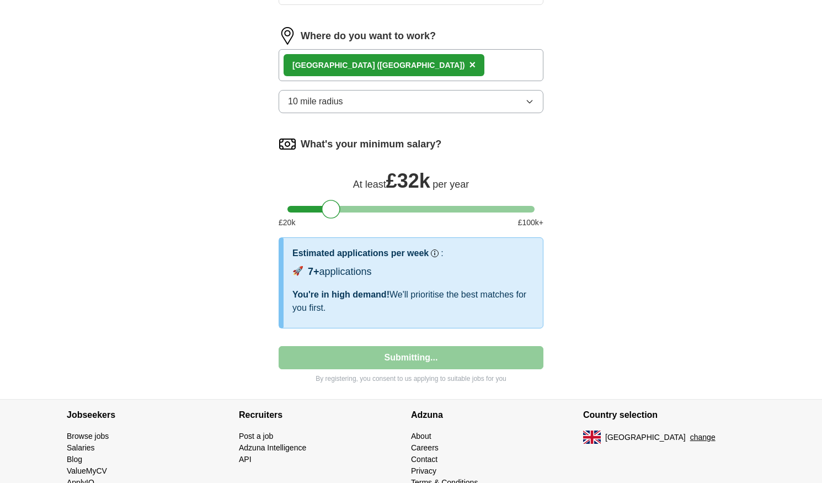  Describe the element at coordinates (316, 102) in the screenshot. I see `span: 10 mile radius` at that location.